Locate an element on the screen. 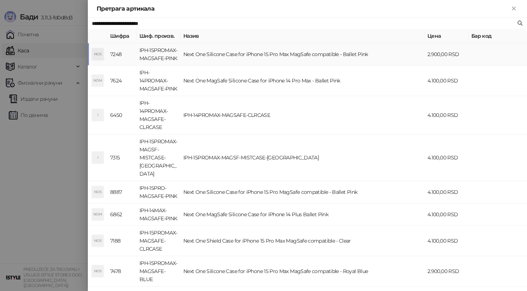  div: Претрага артикала is located at coordinates (303, 9).